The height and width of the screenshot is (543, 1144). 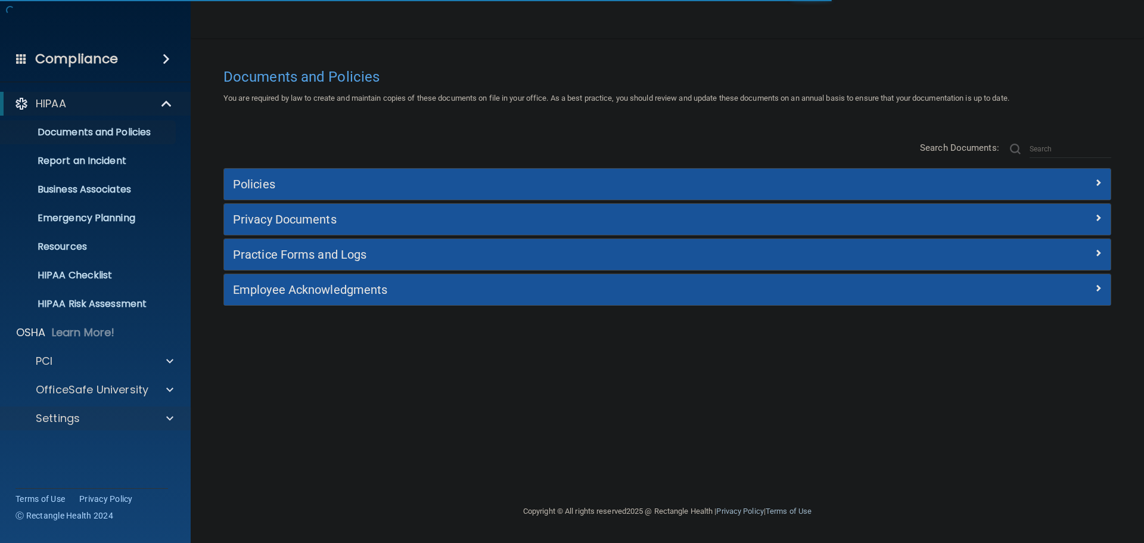 What do you see at coordinates (89, 218) in the screenshot?
I see `p: Emergency Planning` at bounding box center [89, 218].